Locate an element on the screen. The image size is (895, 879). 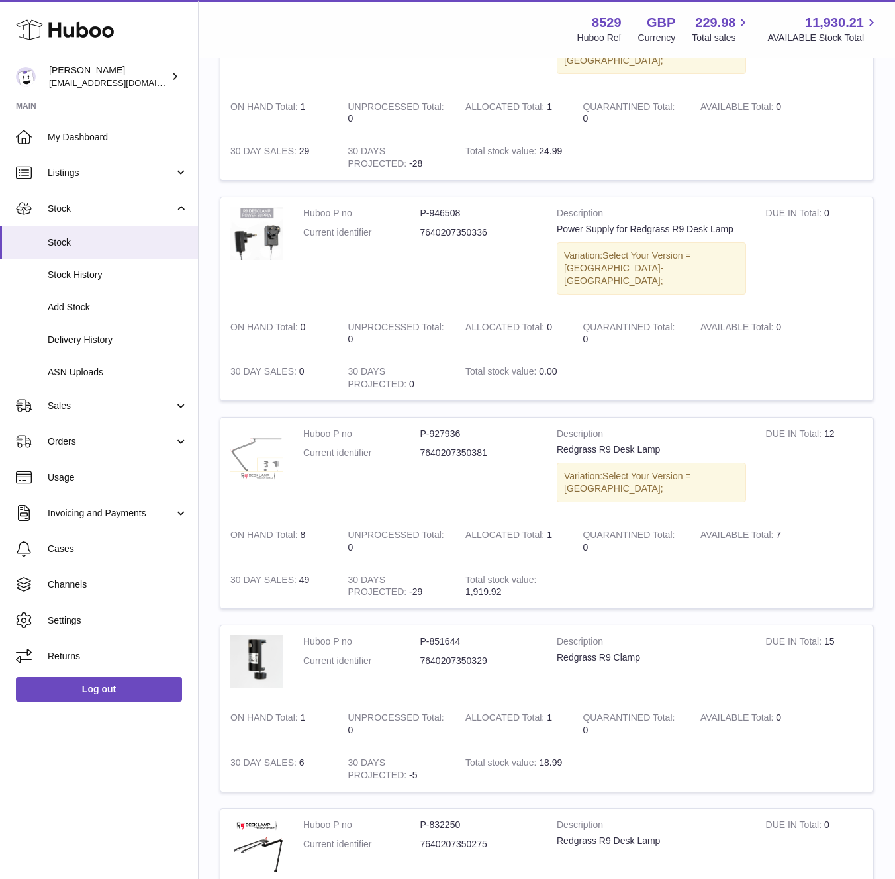
dd: P-927936 is located at coordinates (479, 433).